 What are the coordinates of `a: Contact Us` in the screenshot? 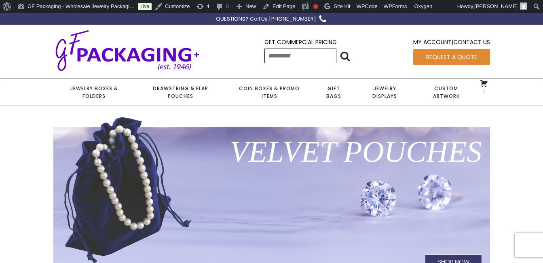 It's located at (471, 42).